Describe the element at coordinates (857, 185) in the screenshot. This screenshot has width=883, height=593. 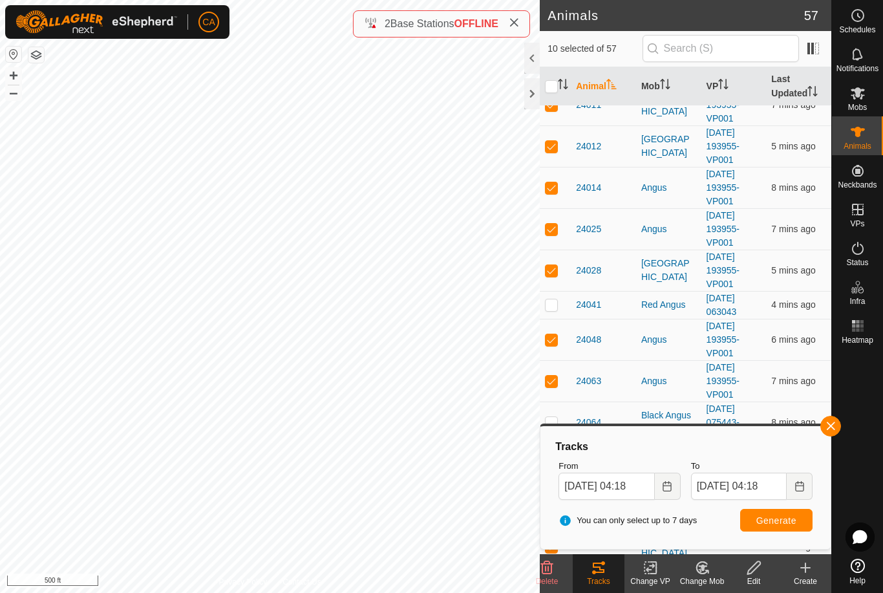
I see `span: Neckbands` at that location.